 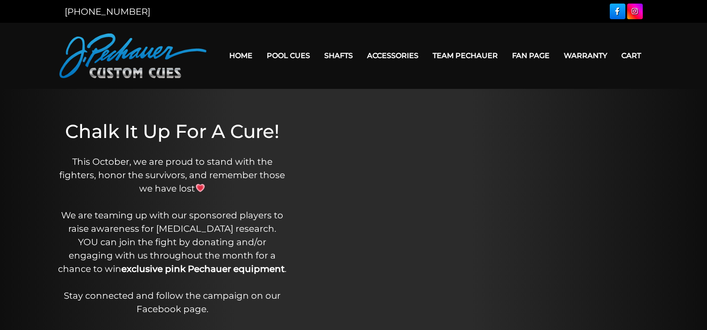 What do you see at coordinates (392, 55) in the screenshot?
I see `a: Accessories` at bounding box center [392, 55].